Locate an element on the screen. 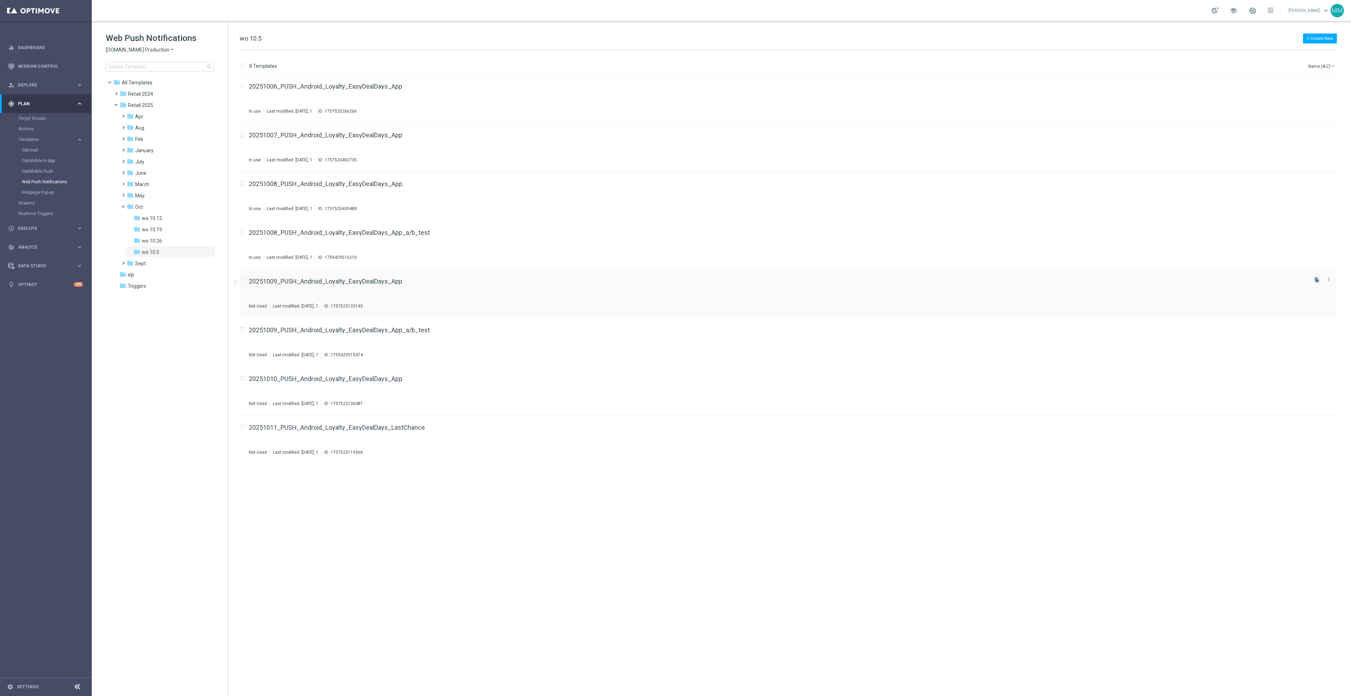 The height and width of the screenshot is (696, 1351). i: track_changes is located at coordinates (11, 247).